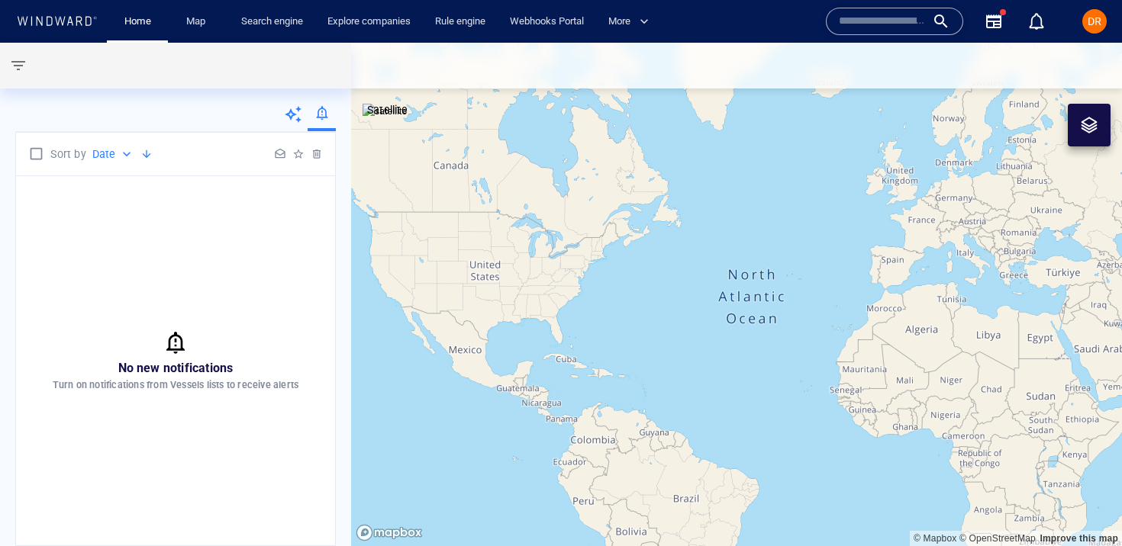  Describe the element at coordinates (628, 21) in the screenshot. I see `span: More` at that location.